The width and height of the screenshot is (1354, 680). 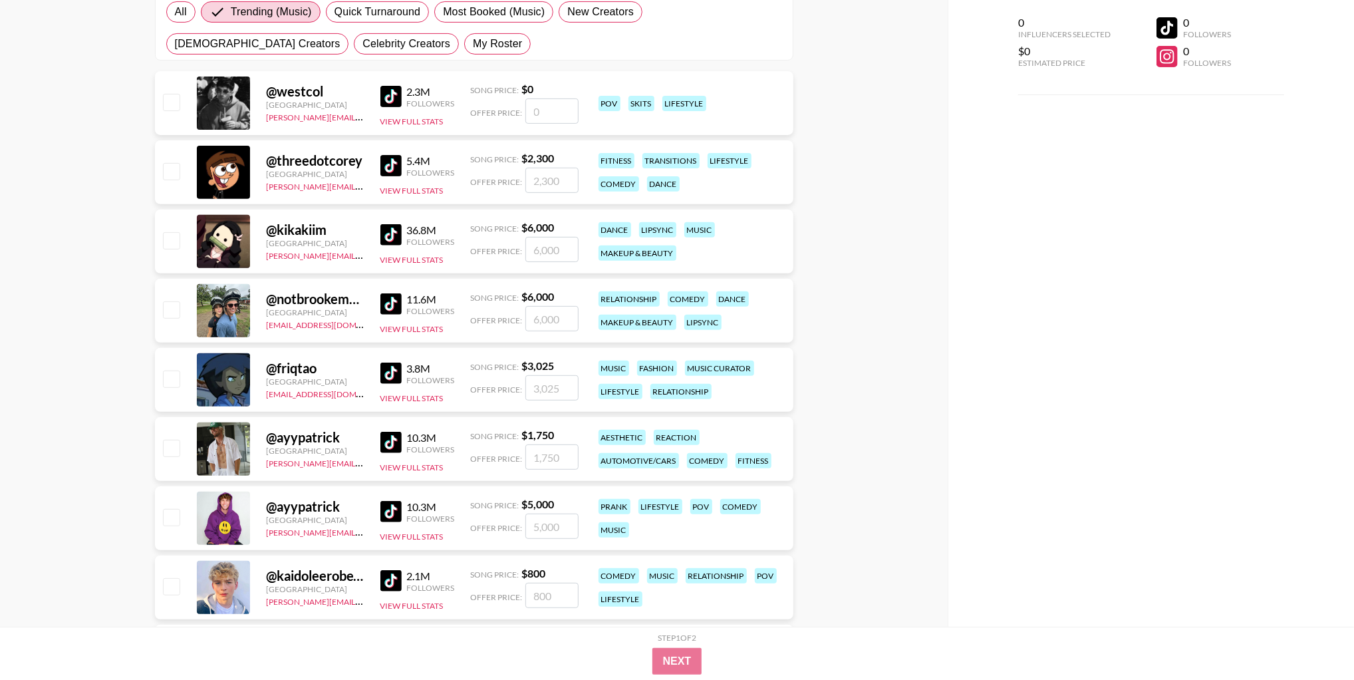 What do you see at coordinates (1064, 63) in the screenshot?
I see `div: Estimated Price` at bounding box center [1064, 63].